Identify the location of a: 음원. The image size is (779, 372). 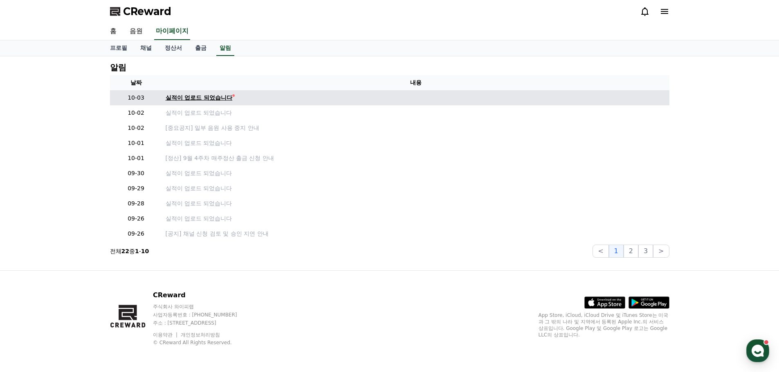
(136, 31).